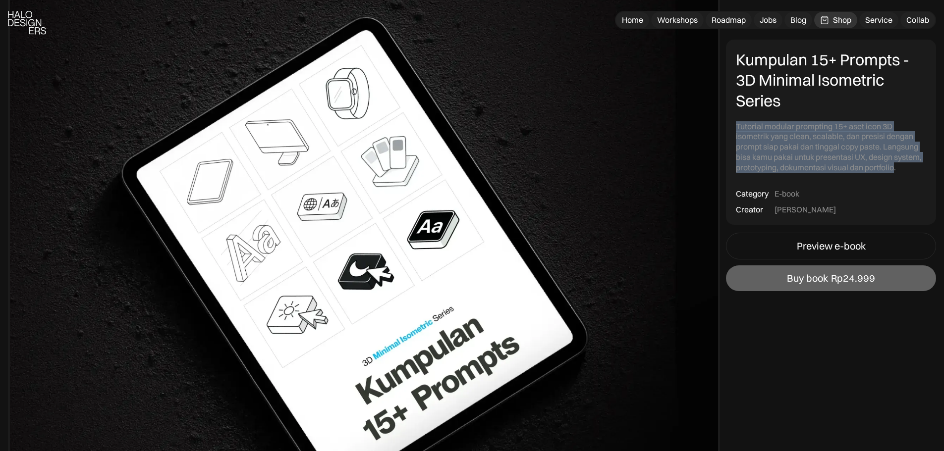 The image size is (944, 451). I want to click on a: Jobs, so click(768, 20).